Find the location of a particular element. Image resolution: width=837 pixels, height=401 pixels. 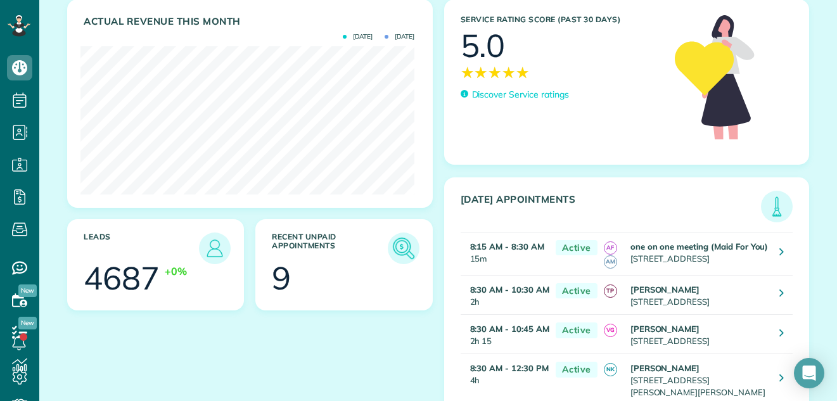

span: TP is located at coordinates (610, 291).